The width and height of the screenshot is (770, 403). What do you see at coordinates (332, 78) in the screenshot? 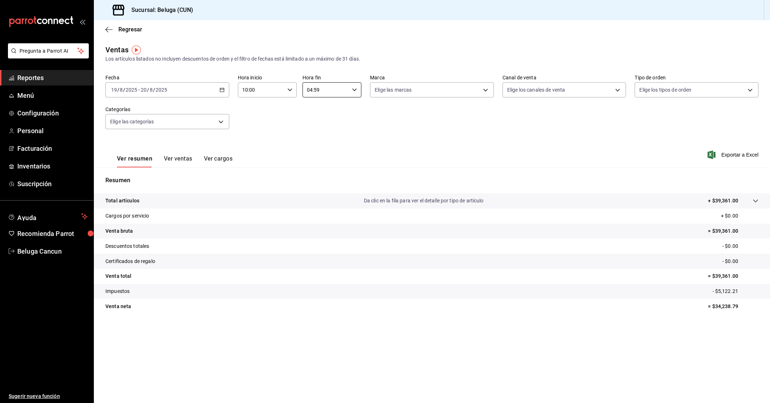
I see `label: Hora fin` at bounding box center [332, 78].